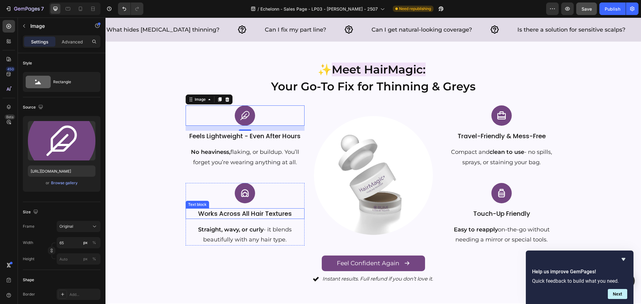 This screenshot has width=641, height=304. What do you see at coordinates (33, 107) in the screenshot?
I see `div: Source` at bounding box center [33, 107].